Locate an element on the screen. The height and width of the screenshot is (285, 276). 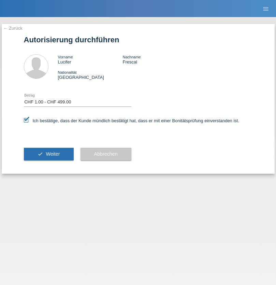
label: Ich bestätige, dass der Kunde mündlich bestätigt hat, dass er mit einer Bonitätsprüfung einversta... is located at coordinates (132, 120).